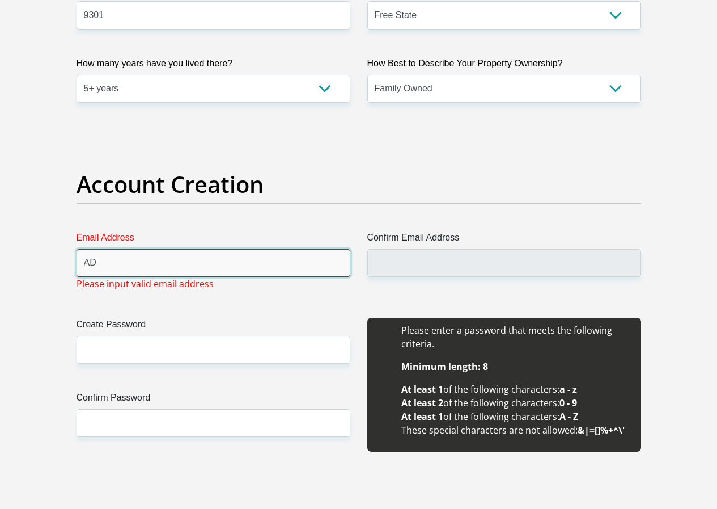 Image resolution: width=717 pixels, height=509 pixels. Describe the element at coordinates (568, 389) in the screenshot. I see `b: a - z` at that location.